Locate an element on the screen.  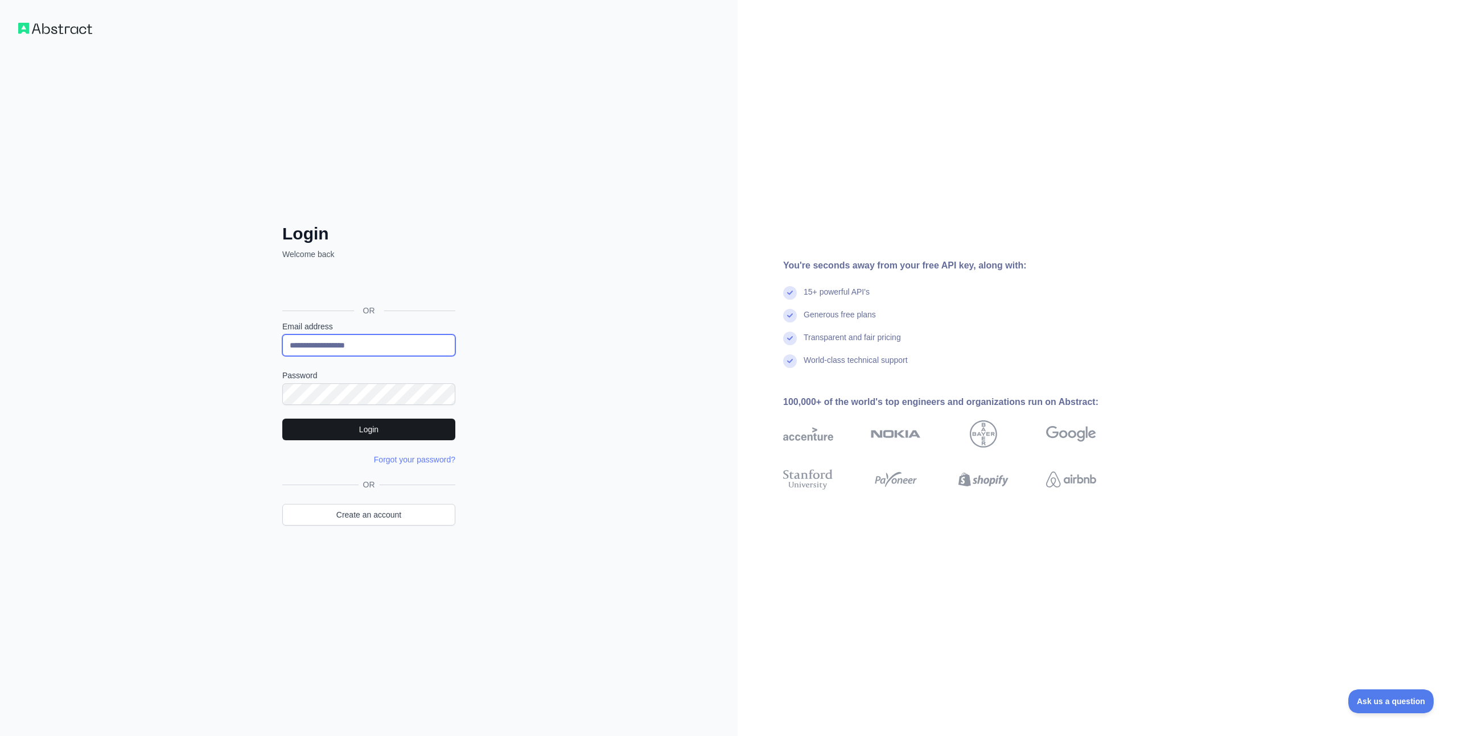
div: Generous free plans is located at coordinates (840, 320).